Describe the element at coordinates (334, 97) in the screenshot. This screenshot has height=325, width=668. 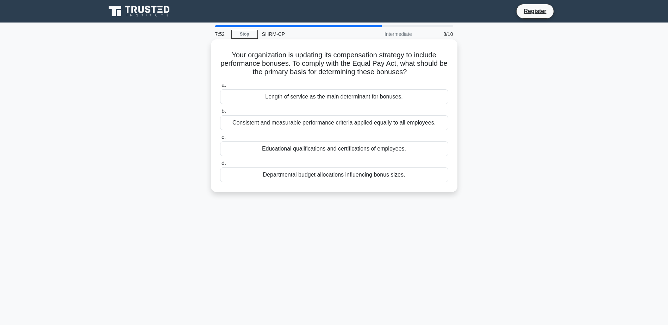
I see `div: Length of service as the main determinant for bonuses.` at that location.